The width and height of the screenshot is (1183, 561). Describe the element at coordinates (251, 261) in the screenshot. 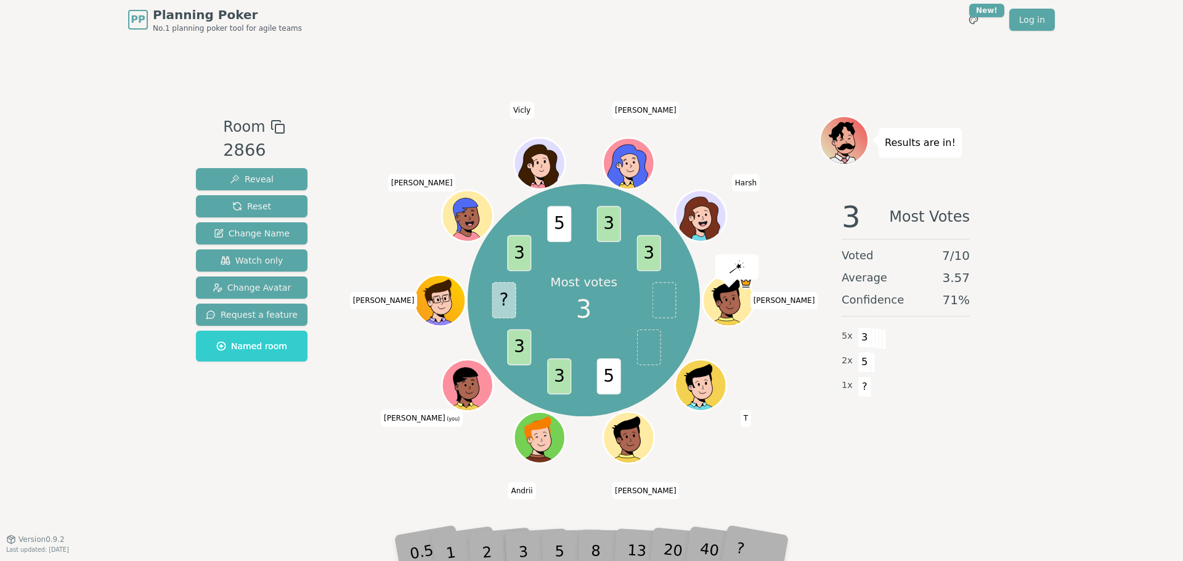

I see `button: Watch only` at that location.